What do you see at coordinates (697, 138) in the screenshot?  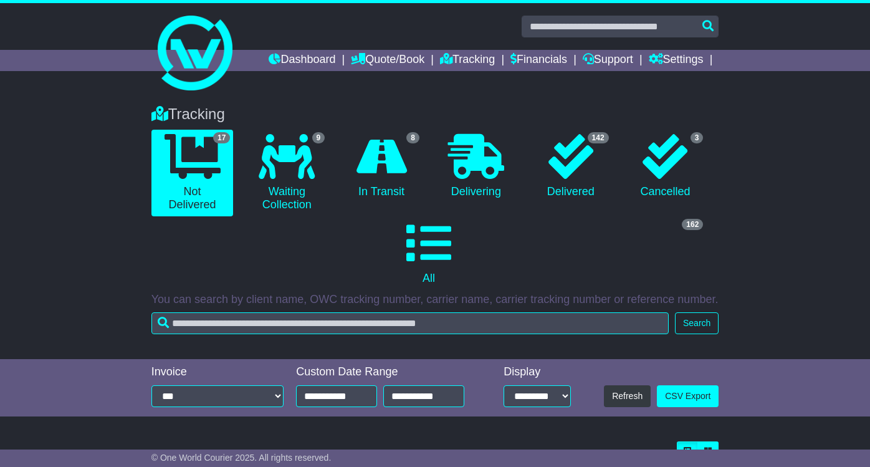 I see `span: 3` at bounding box center [697, 138].